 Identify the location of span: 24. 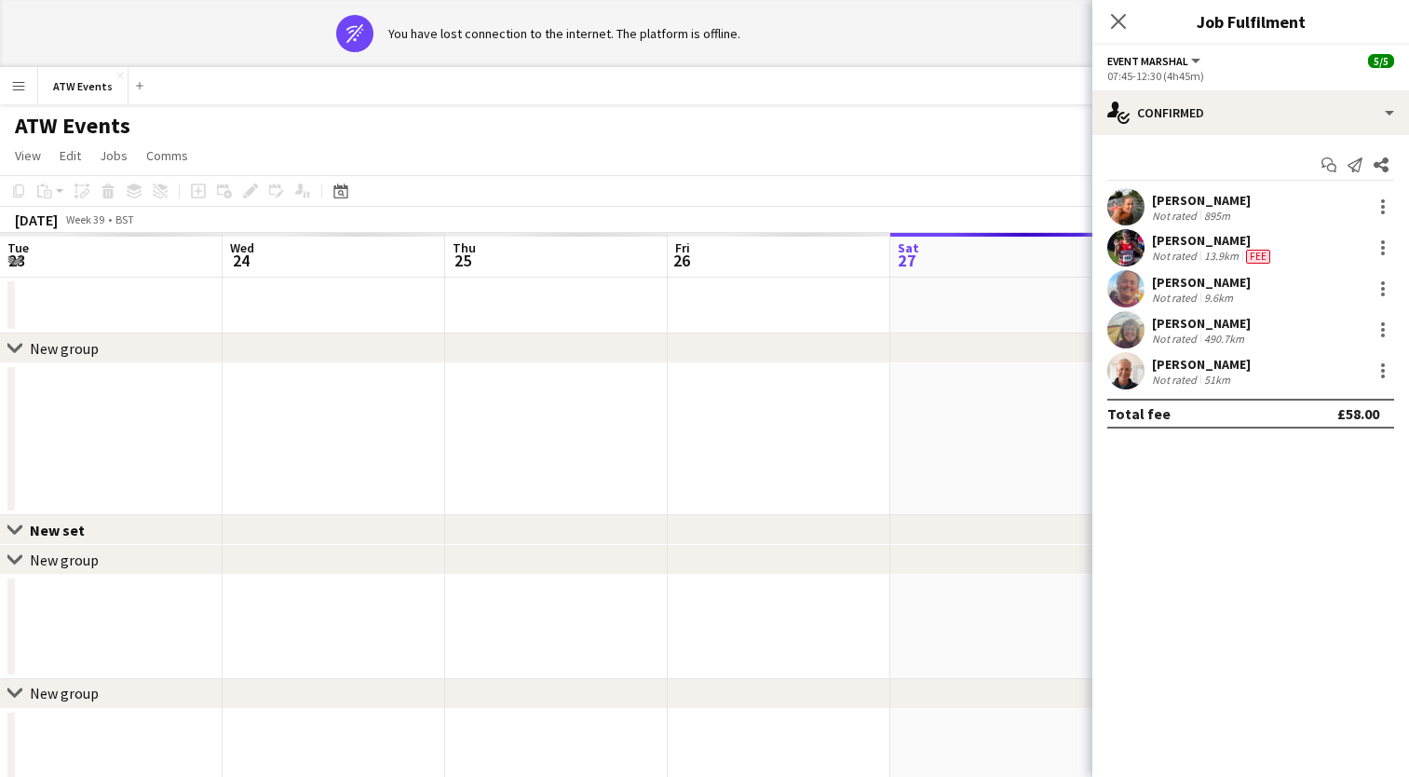
(240, 260).